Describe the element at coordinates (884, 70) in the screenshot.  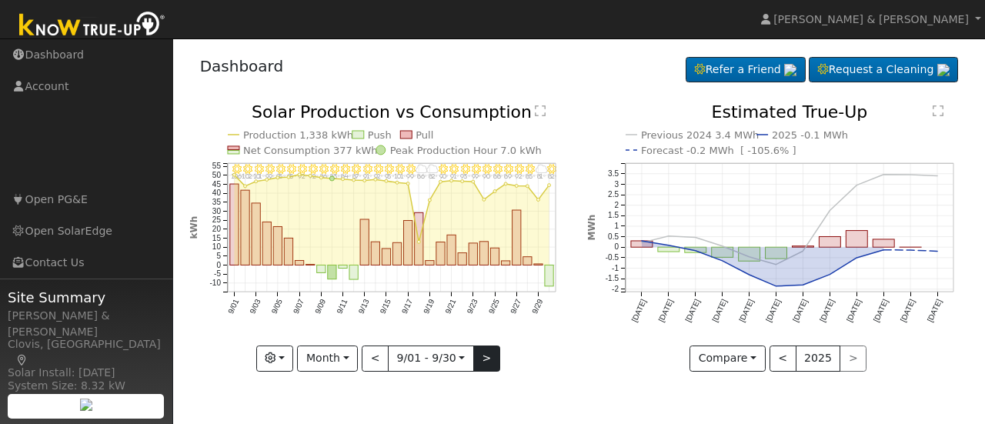
I see `a: Request a Cleaning` at that location.